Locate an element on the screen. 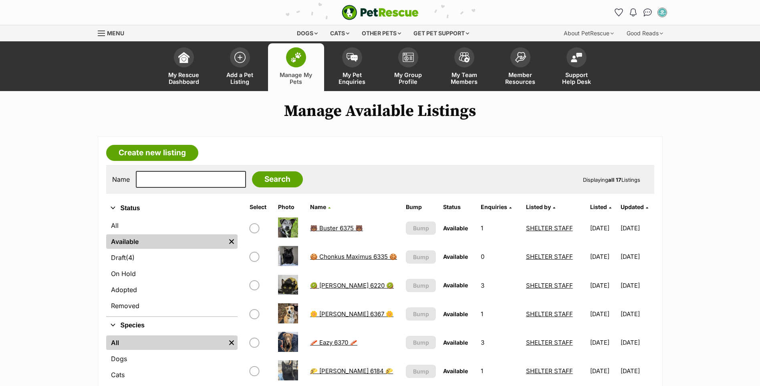 The height and width of the screenshot is (386, 760). span: My Team Members is located at coordinates (465, 78).